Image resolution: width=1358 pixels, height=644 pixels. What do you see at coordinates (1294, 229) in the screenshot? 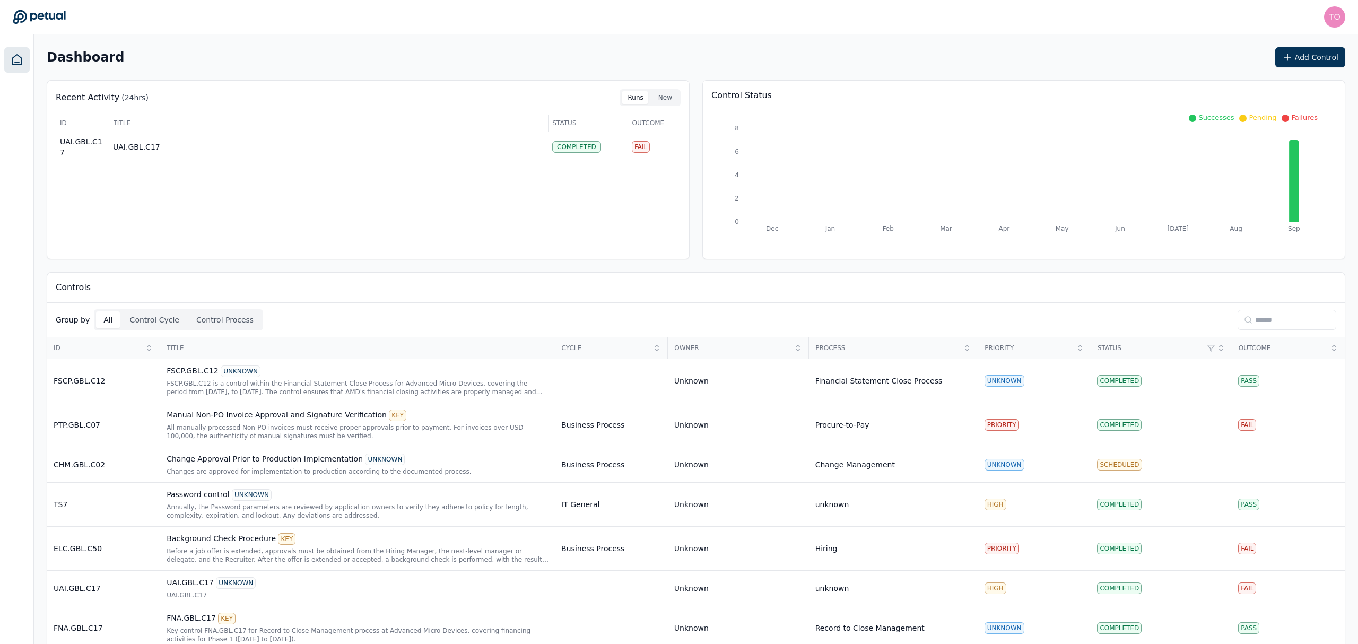
I see `tspan: Sep` at bounding box center [1294, 229].